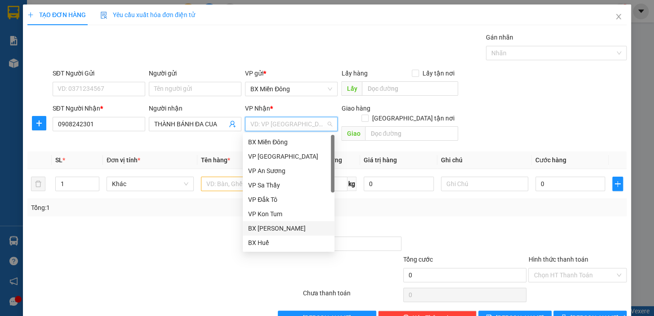 The image size is (654, 316). Describe the element at coordinates (289, 171) in the screenshot. I see `div: VP An Sương` at that location.